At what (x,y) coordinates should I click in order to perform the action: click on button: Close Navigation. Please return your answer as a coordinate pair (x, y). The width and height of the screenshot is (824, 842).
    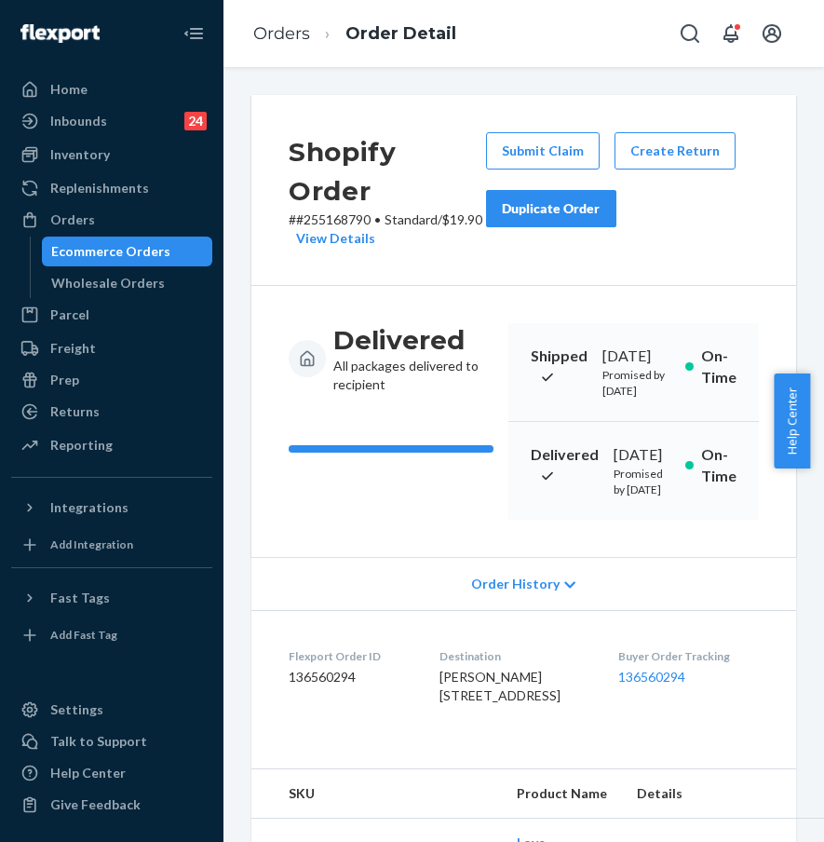
    Looking at the image, I should click on (194, 34).